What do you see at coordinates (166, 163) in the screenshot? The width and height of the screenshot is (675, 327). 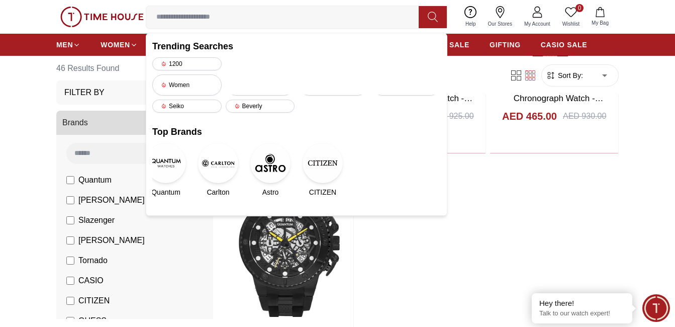 I see `img: Quantum` at bounding box center [166, 163].